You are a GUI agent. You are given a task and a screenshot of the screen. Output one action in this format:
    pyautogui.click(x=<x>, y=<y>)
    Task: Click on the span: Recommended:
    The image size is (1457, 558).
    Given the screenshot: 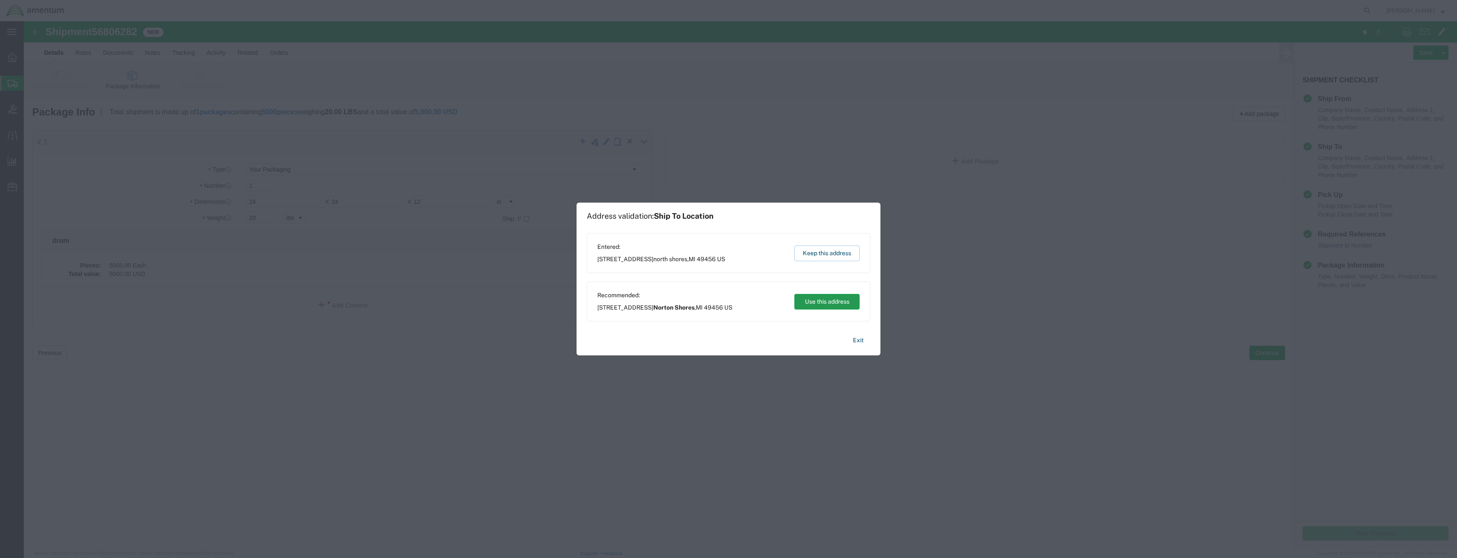 What is the action you would take?
    pyautogui.click(x=665, y=295)
    